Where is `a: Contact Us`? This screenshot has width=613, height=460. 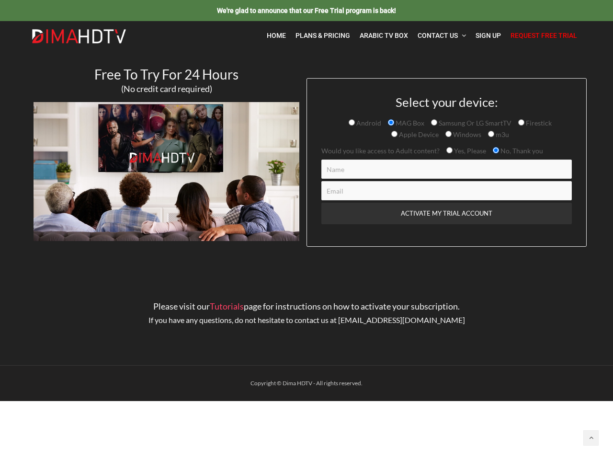
a: Contact Us is located at coordinates (441, 35).